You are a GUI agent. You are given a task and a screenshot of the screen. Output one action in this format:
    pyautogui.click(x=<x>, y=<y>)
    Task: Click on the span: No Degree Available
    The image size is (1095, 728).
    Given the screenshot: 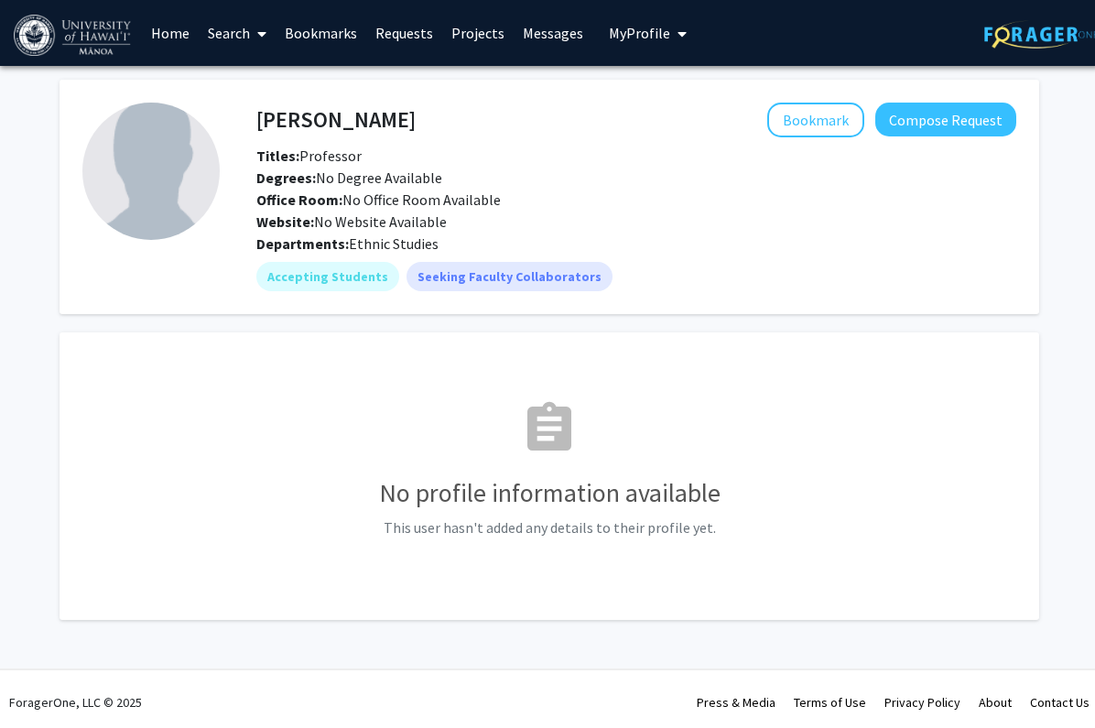 What is the action you would take?
    pyautogui.click(x=349, y=178)
    